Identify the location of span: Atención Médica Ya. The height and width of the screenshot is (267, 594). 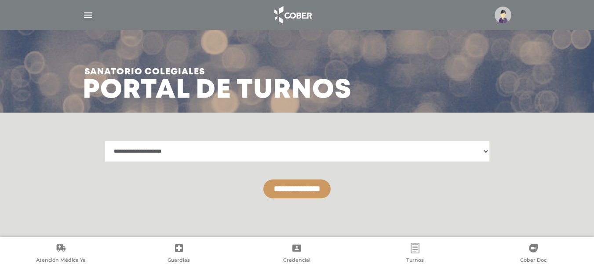
(61, 261).